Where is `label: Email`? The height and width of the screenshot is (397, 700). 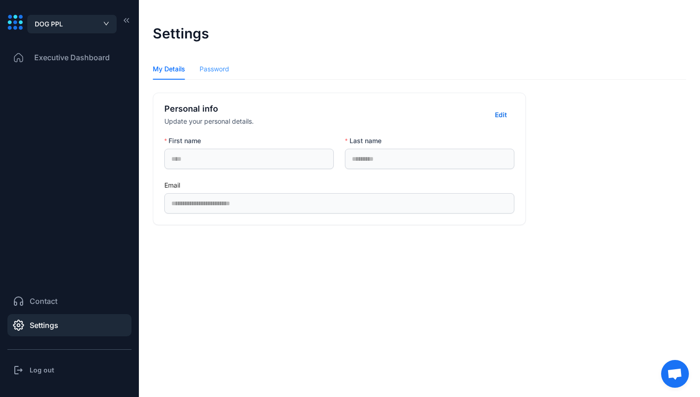
label: Email is located at coordinates (175, 185).